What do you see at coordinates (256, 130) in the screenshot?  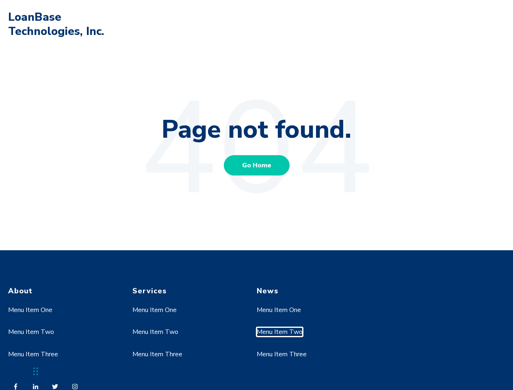 I see `h1: Page not found.` at bounding box center [256, 130].